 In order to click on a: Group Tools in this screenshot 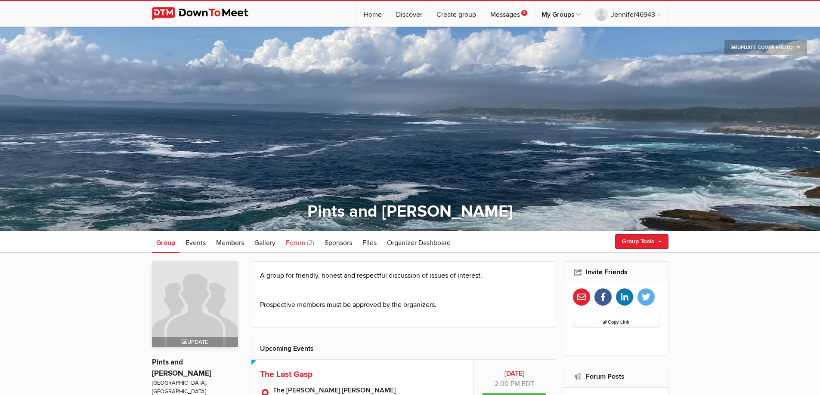, I will do `click(642, 242)`.